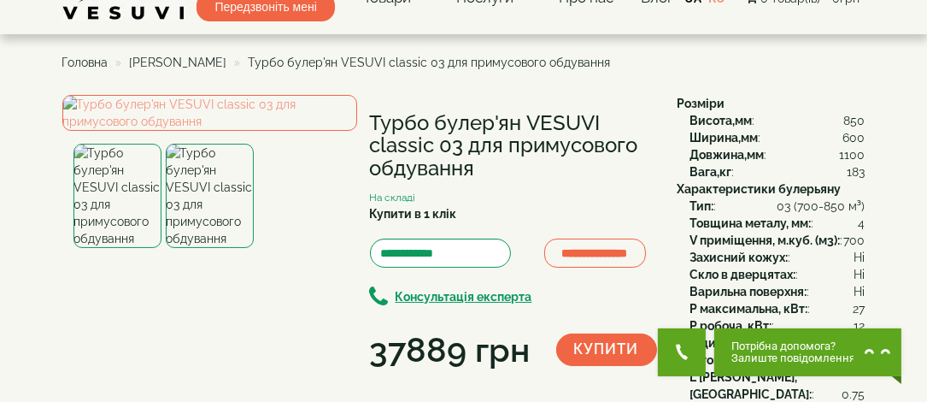 The image size is (927, 402). I want to click on span: 03 (700-850 м³), so click(821, 206).